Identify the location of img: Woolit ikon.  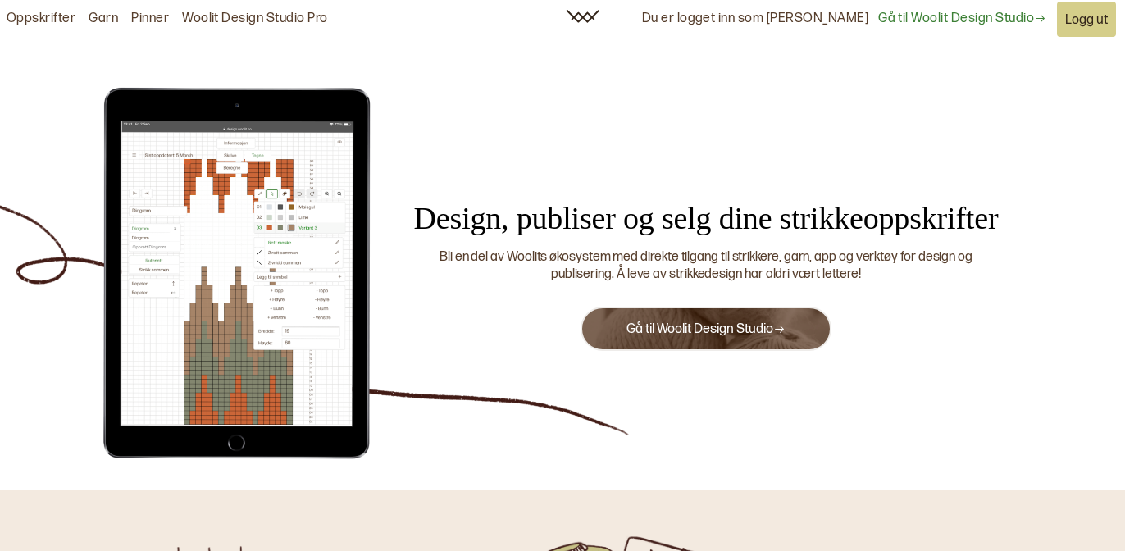
(582, 16).